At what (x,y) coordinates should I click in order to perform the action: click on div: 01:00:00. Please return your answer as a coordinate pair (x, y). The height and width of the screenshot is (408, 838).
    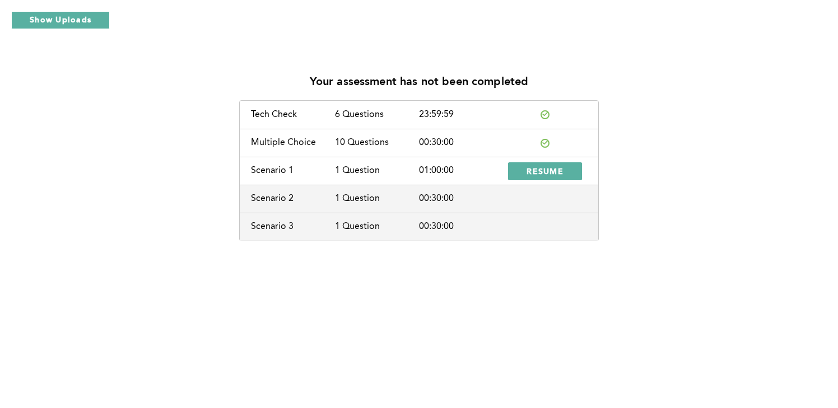
    Looking at the image, I should click on (461, 171).